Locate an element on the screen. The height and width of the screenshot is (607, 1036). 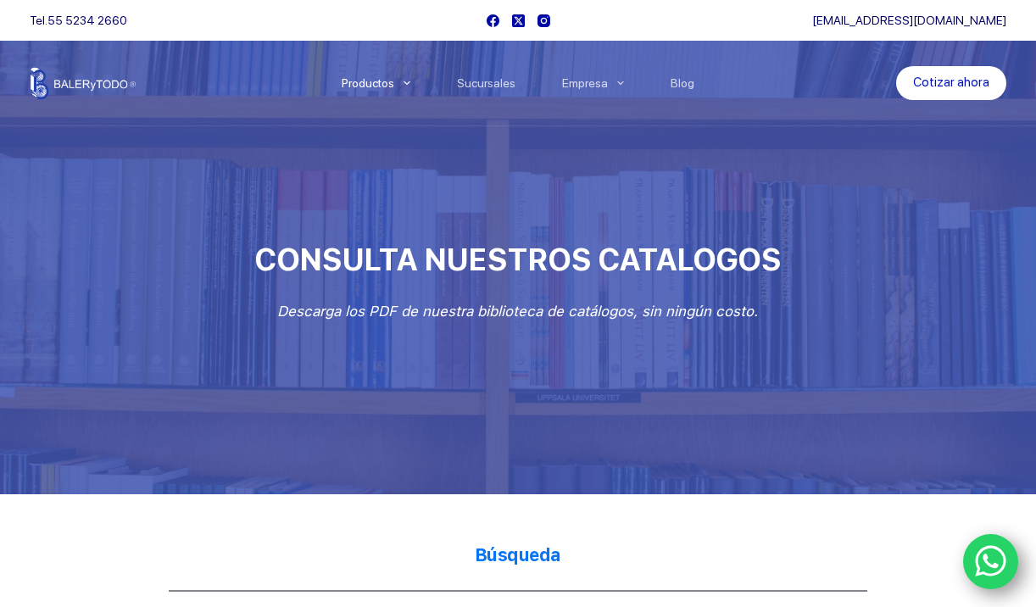
a: WhatsApp is located at coordinates (991, 562).